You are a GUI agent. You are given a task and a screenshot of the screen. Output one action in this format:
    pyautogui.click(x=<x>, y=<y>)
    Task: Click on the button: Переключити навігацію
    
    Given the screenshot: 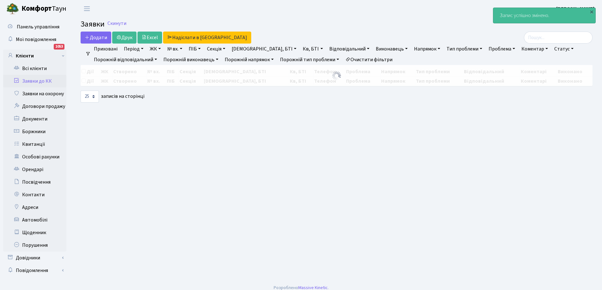 What is the action you would take?
    pyautogui.click(x=87, y=9)
    